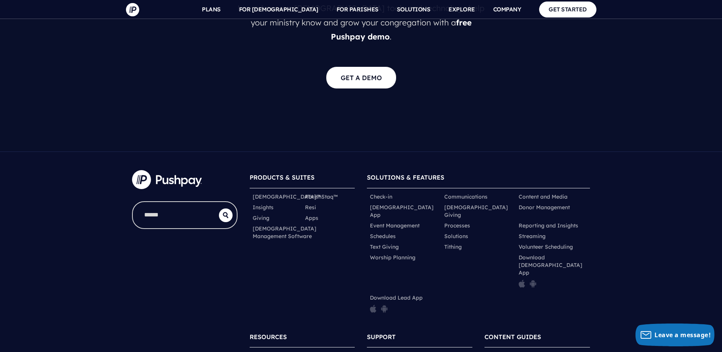 Image resolution: width=722 pixels, height=352 pixels. What do you see at coordinates (675, 335) in the screenshot?
I see `button: Leave a message!` at bounding box center [675, 335].